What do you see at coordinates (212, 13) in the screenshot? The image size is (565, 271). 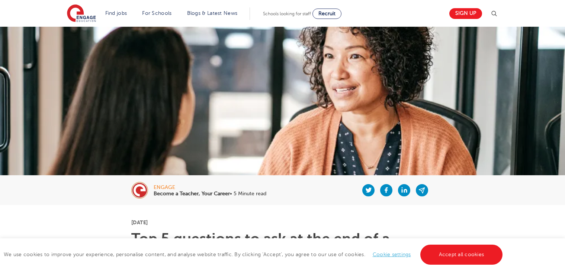 I see `a: Blogs & Latest News` at bounding box center [212, 13].